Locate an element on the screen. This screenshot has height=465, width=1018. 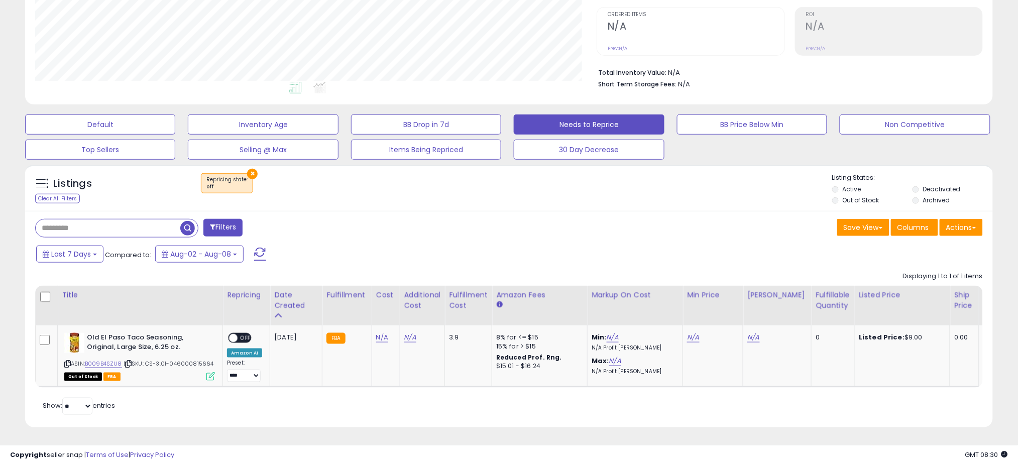
div: Amazon AI is located at coordinates (244, 353).